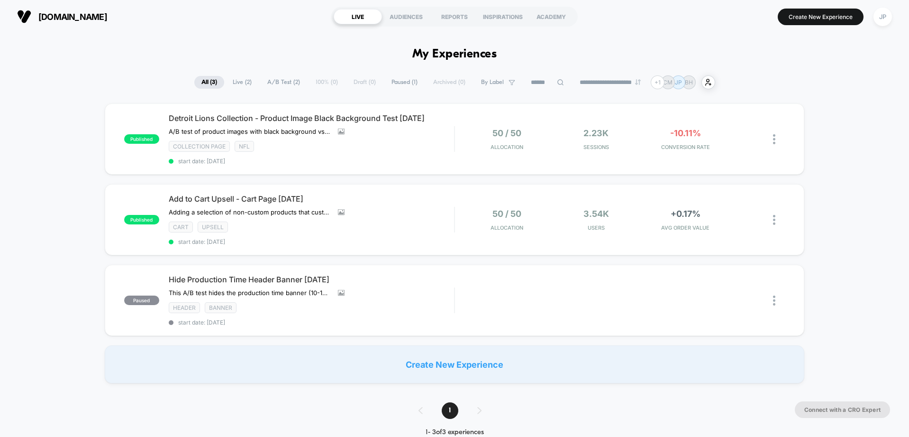 The width and height of the screenshot is (909, 437). What do you see at coordinates (883, 17) in the screenshot?
I see `button: JP` at bounding box center [883, 17].